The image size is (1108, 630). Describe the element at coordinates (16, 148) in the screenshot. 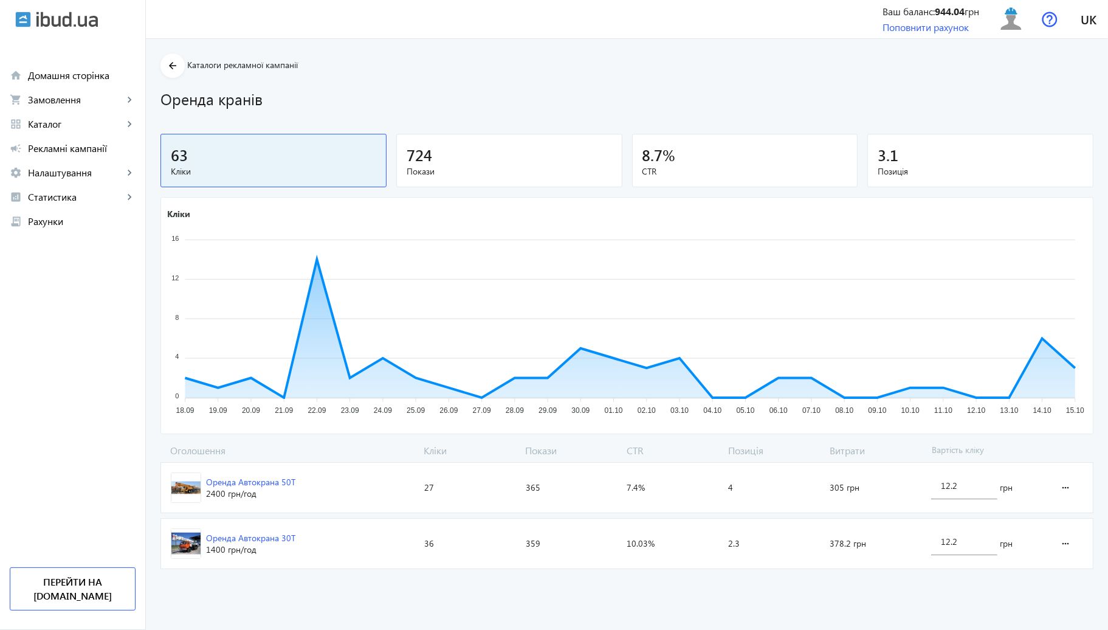

I see `mat-icon: campaign` at that location.